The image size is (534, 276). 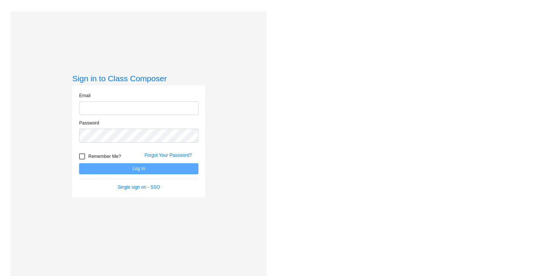 What do you see at coordinates (168, 155) in the screenshot?
I see `a: Forgot Your Password?` at bounding box center [168, 155].